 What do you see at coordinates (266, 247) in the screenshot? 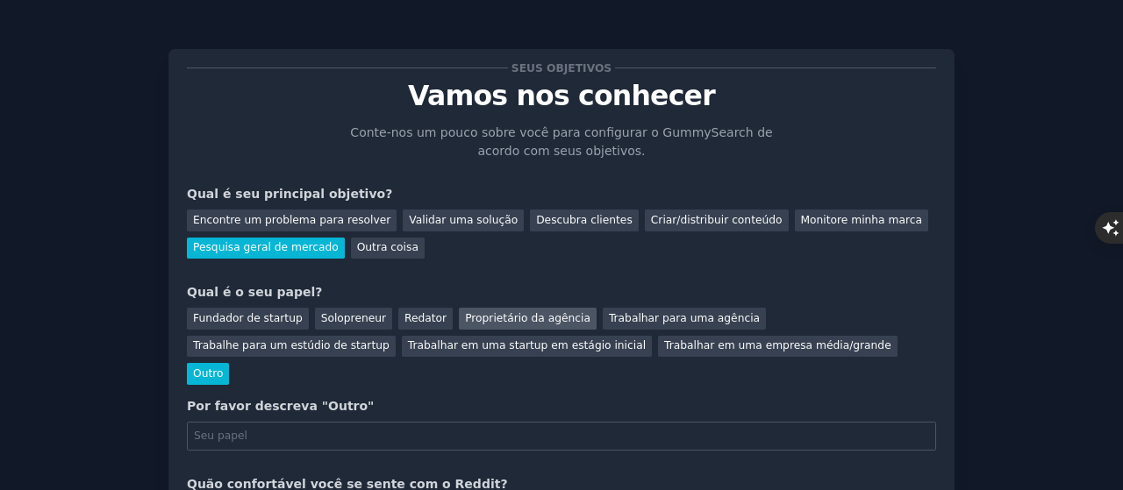
I see `font: Pesquisa geral de mercado` at bounding box center [266, 247].